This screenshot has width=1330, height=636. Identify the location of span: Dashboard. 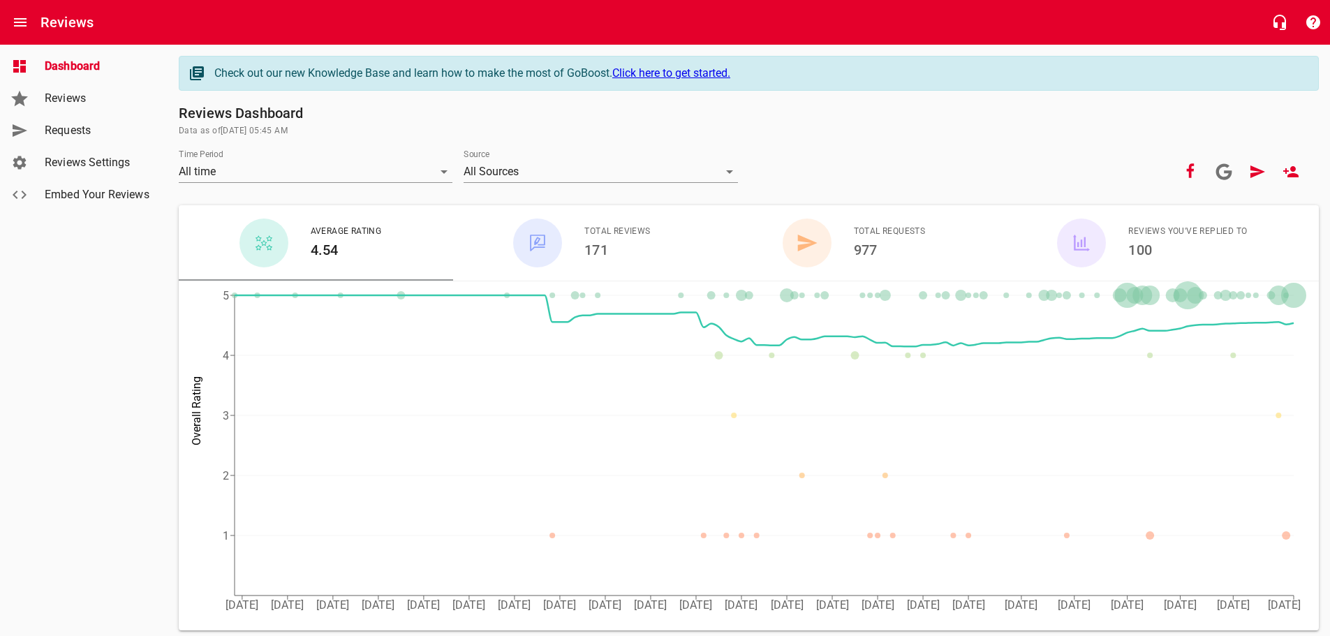
(98, 66).